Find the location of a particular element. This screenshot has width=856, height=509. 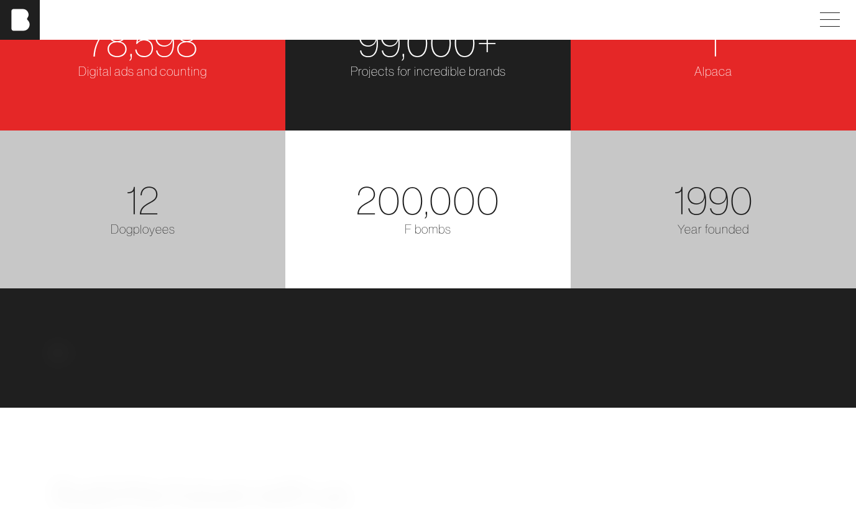

span: 99,000+ is located at coordinates (428, 42).